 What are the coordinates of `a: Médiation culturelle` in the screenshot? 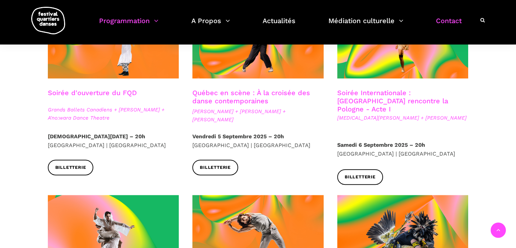 It's located at (366, 25).